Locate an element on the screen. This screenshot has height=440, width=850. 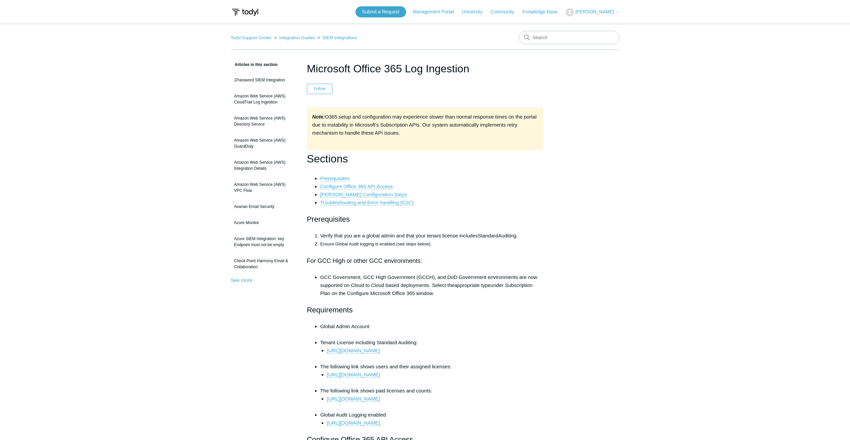
strong: Note: is located at coordinates (319, 117).